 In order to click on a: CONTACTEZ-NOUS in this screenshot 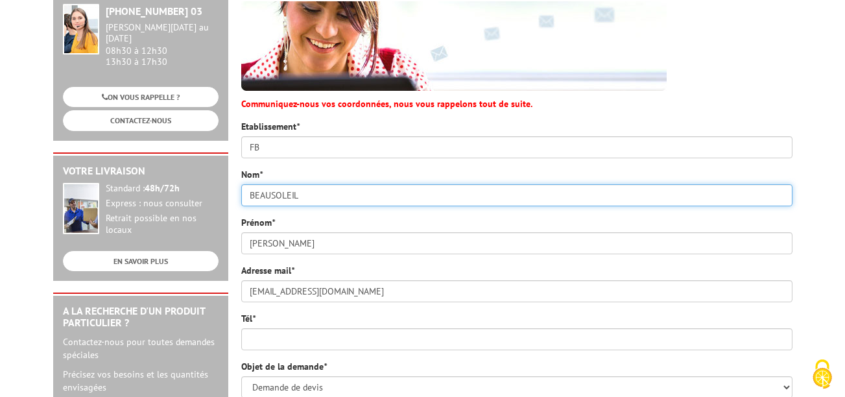, I will do `click(141, 120)`.